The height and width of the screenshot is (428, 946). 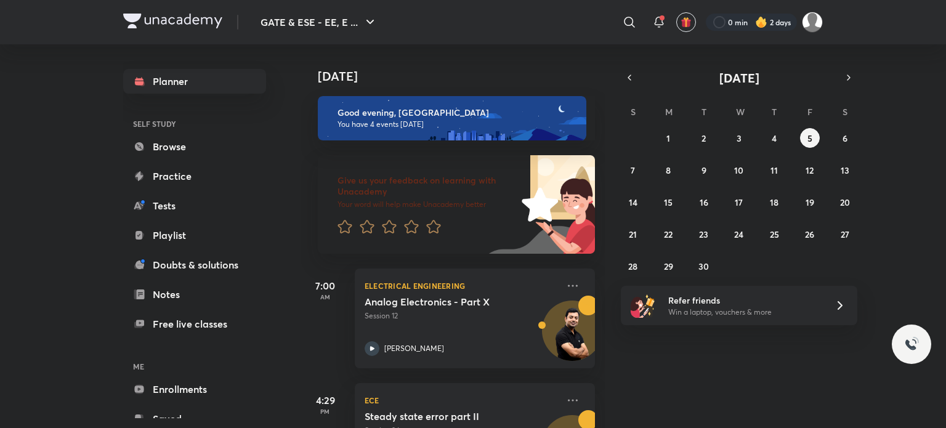 What do you see at coordinates (704, 234) in the screenshot?
I see `button: September 23, 2025` at bounding box center [704, 234].